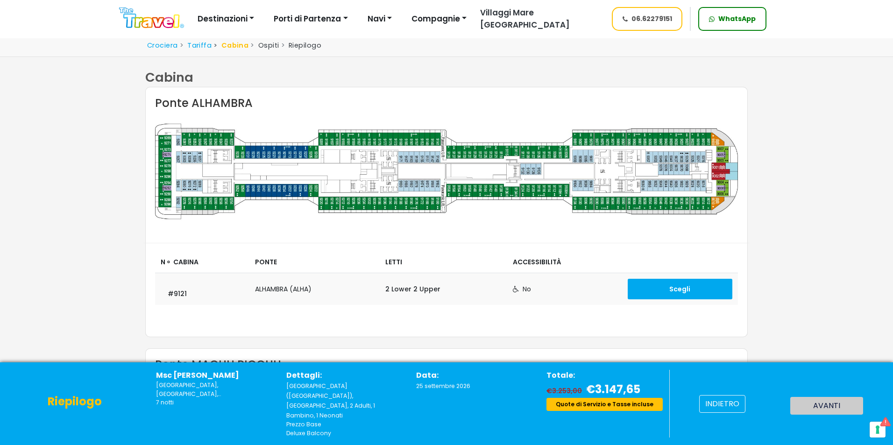  Describe the element at coordinates (447, 78) in the screenshot. I see `div: Cabina` at that location.